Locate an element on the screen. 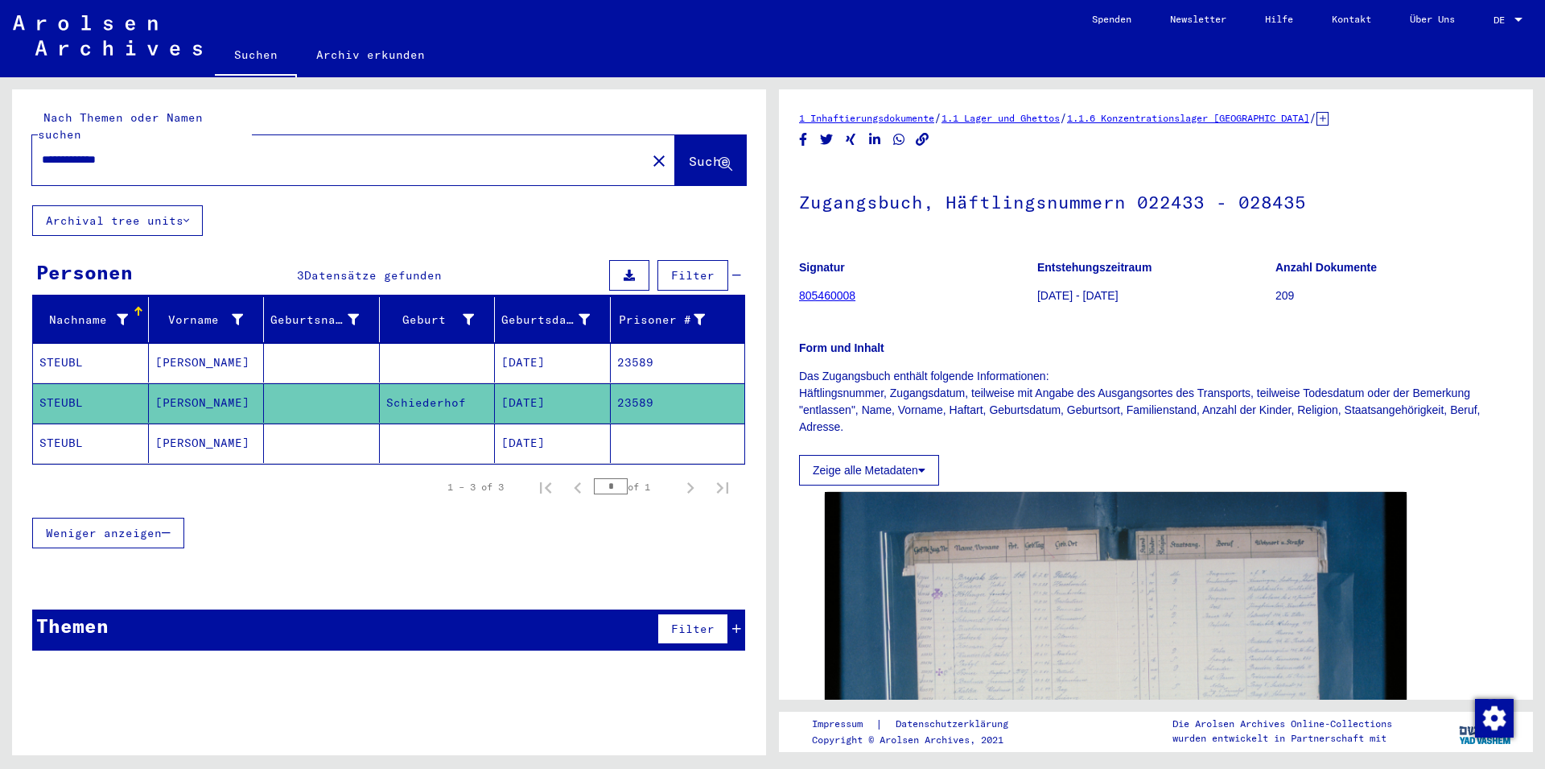 This screenshot has height=769, width=1545. button: Last page is located at coordinates (723, 487).